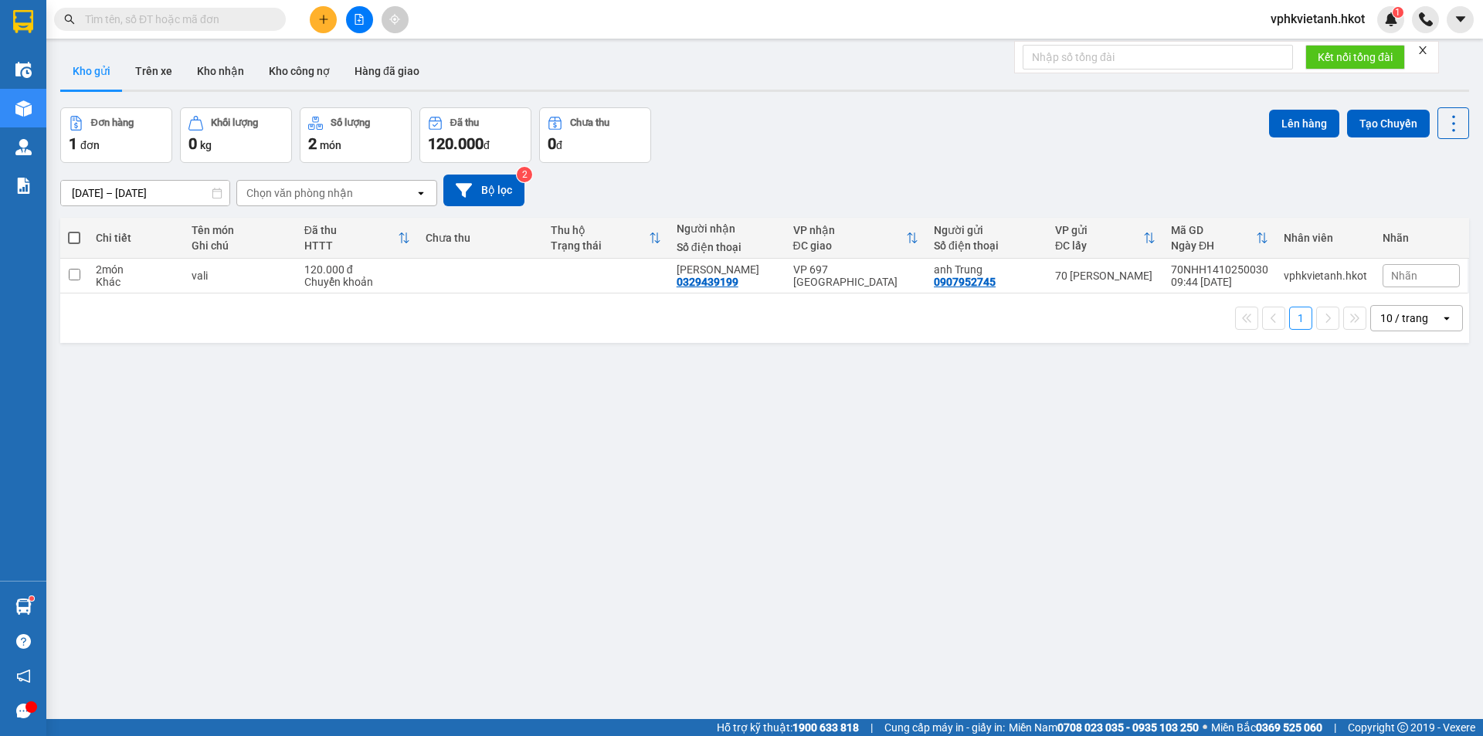 Image resolution: width=1483 pixels, height=736 pixels. What do you see at coordinates (600, 230) in the screenshot?
I see `div: Thu hộ` at bounding box center [600, 230].